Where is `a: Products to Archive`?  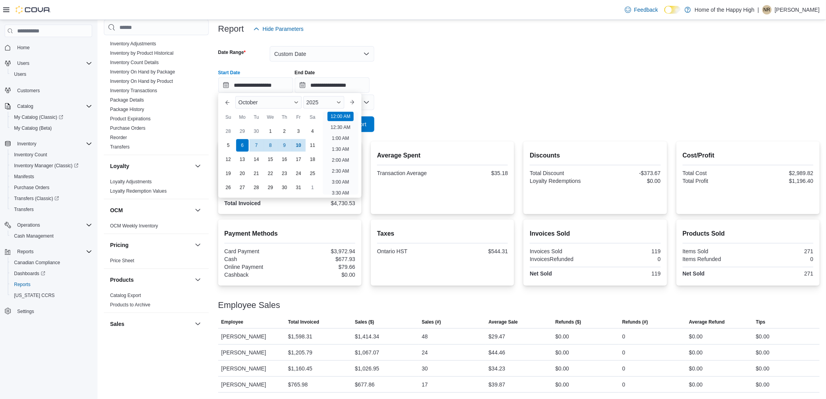
a: Products to Archive is located at coordinates (130, 305).